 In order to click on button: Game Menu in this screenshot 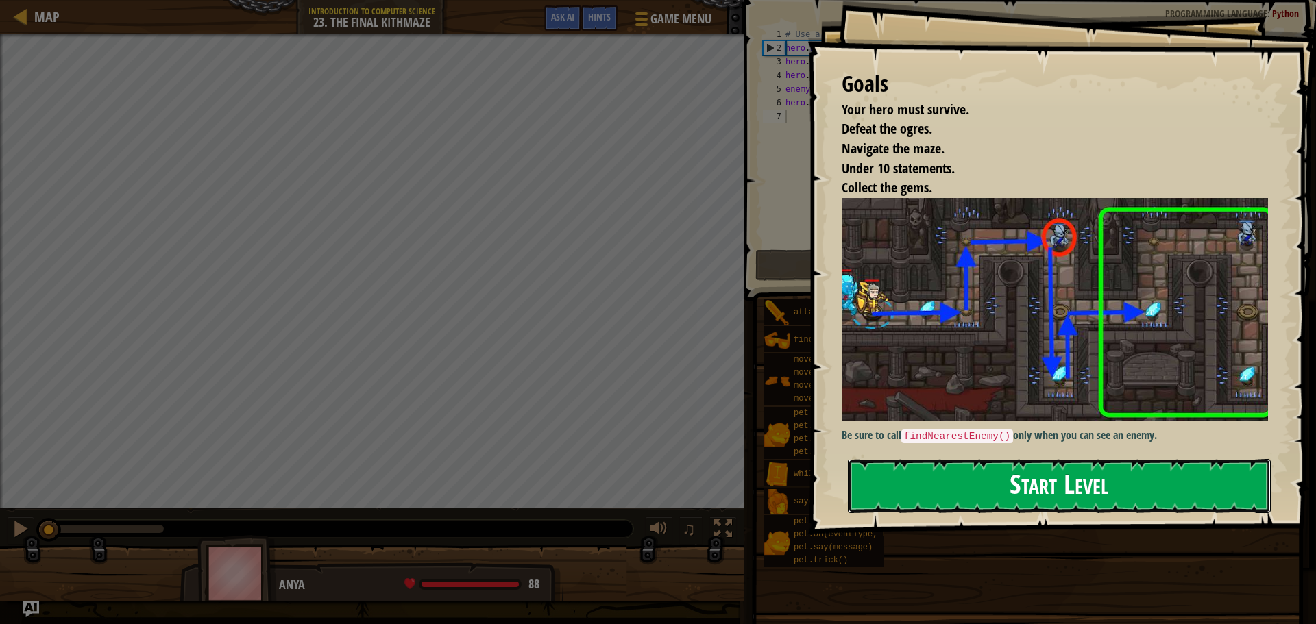, I will do `click(671, 21)`.